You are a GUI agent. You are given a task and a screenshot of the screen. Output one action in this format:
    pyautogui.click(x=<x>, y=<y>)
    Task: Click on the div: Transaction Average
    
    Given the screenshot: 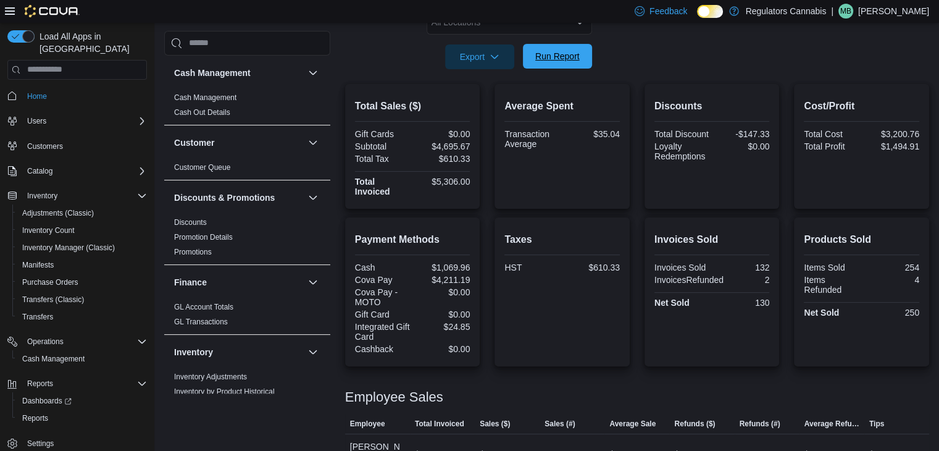 What is the action you would take?
    pyautogui.click(x=531, y=139)
    